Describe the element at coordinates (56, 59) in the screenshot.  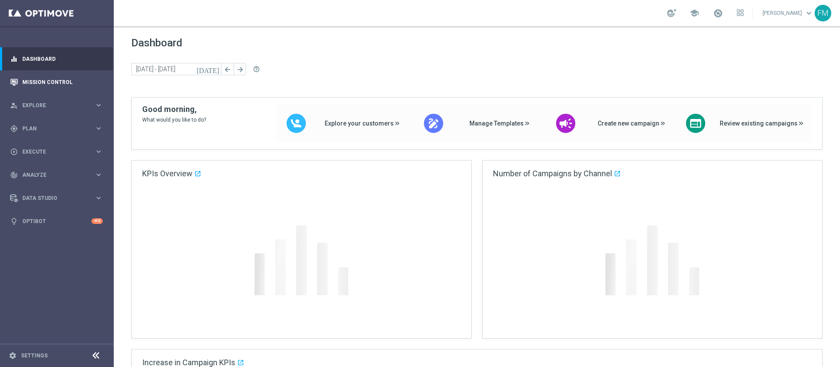
I see `button: equalizer Dashboard` at that location.